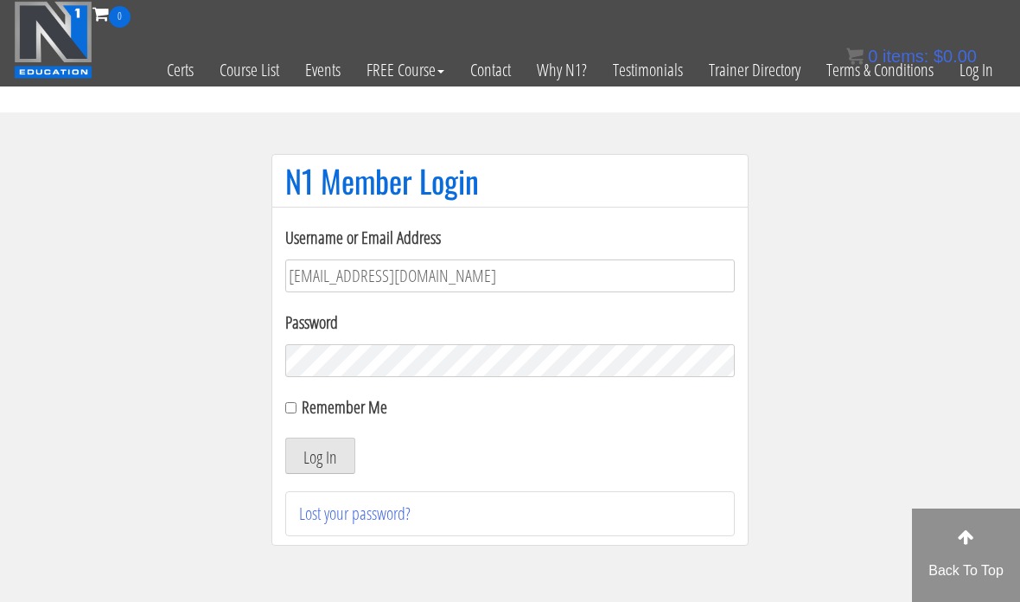  I want to click on button: Log In, so click(320, 456).